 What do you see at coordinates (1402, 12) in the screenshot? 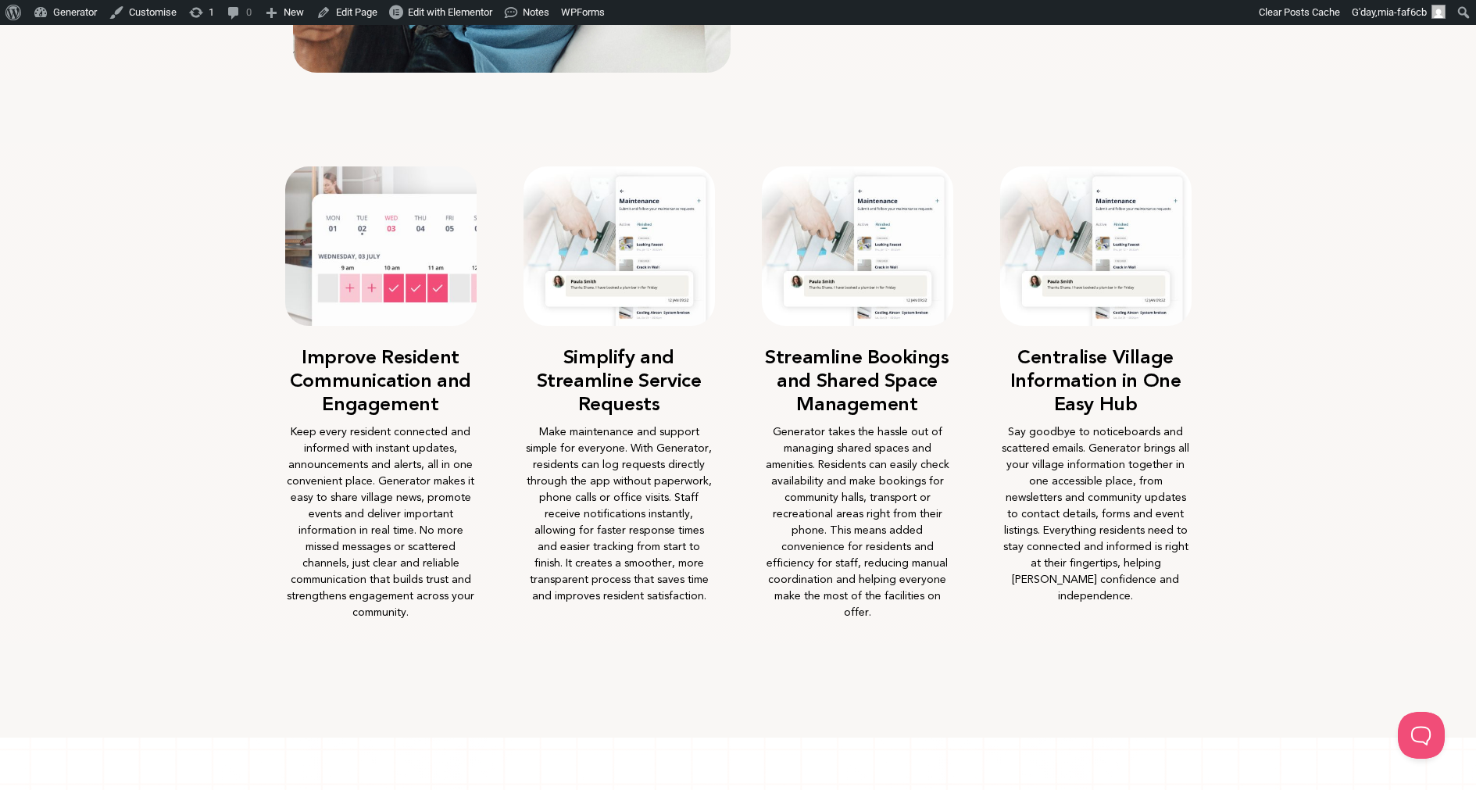
I see `span: mia-faf6cb` at bounding box center [1402, 12].